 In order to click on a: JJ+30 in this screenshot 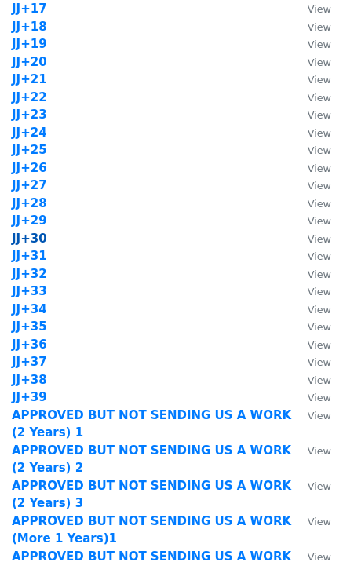, I will do `click(29, 239)`.